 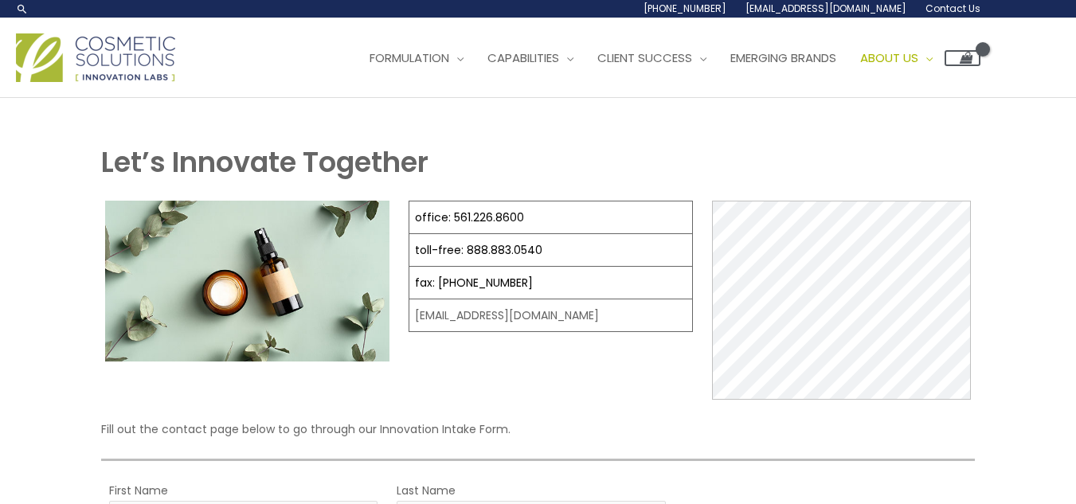 I want to click on a: Emerging Brands, so click(x=783, y=58).